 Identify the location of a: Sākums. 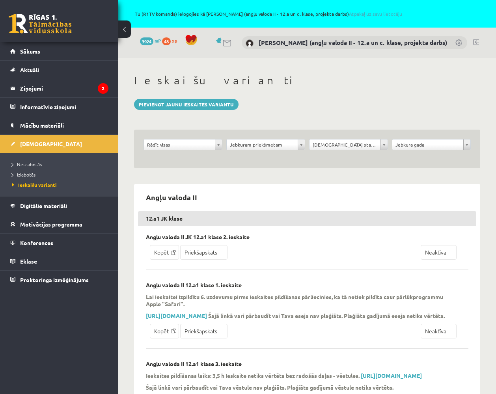
(59, 51).